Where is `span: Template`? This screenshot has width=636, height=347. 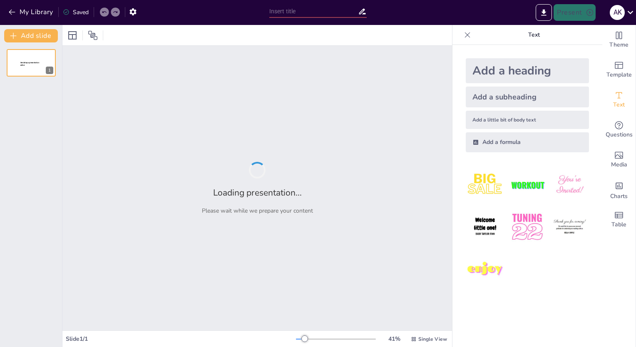 span: Template is located at coordinates (619, 75).